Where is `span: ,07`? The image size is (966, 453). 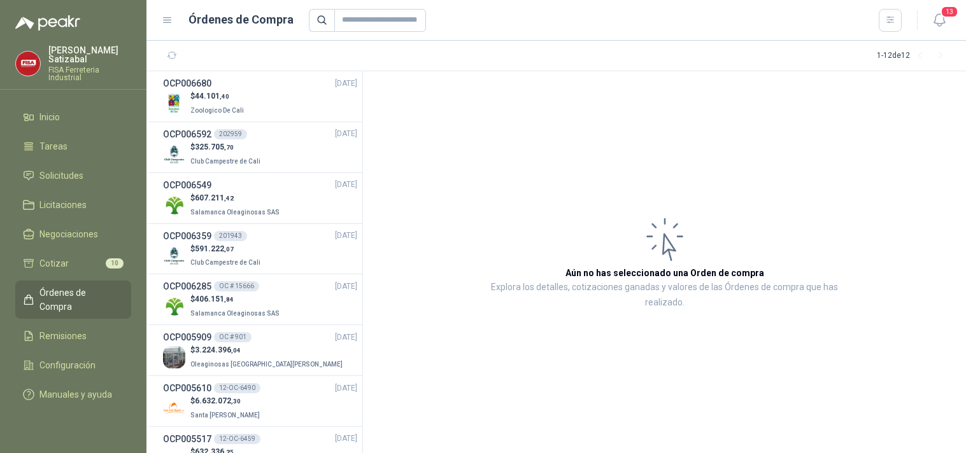 span: ,07 is located at coordinates (229, 249).